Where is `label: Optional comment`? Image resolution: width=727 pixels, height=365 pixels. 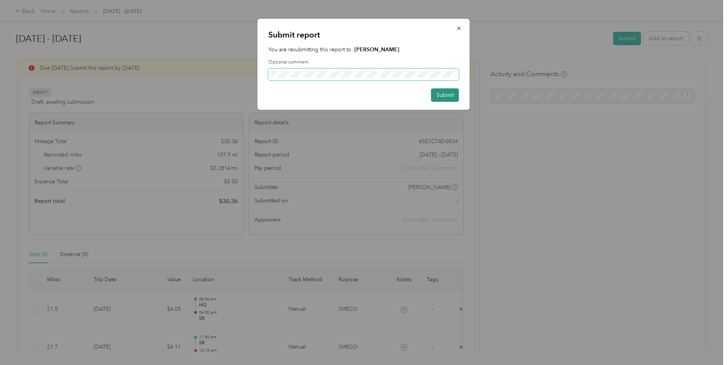 label: Optional comment is located at coordinates (364, 62).